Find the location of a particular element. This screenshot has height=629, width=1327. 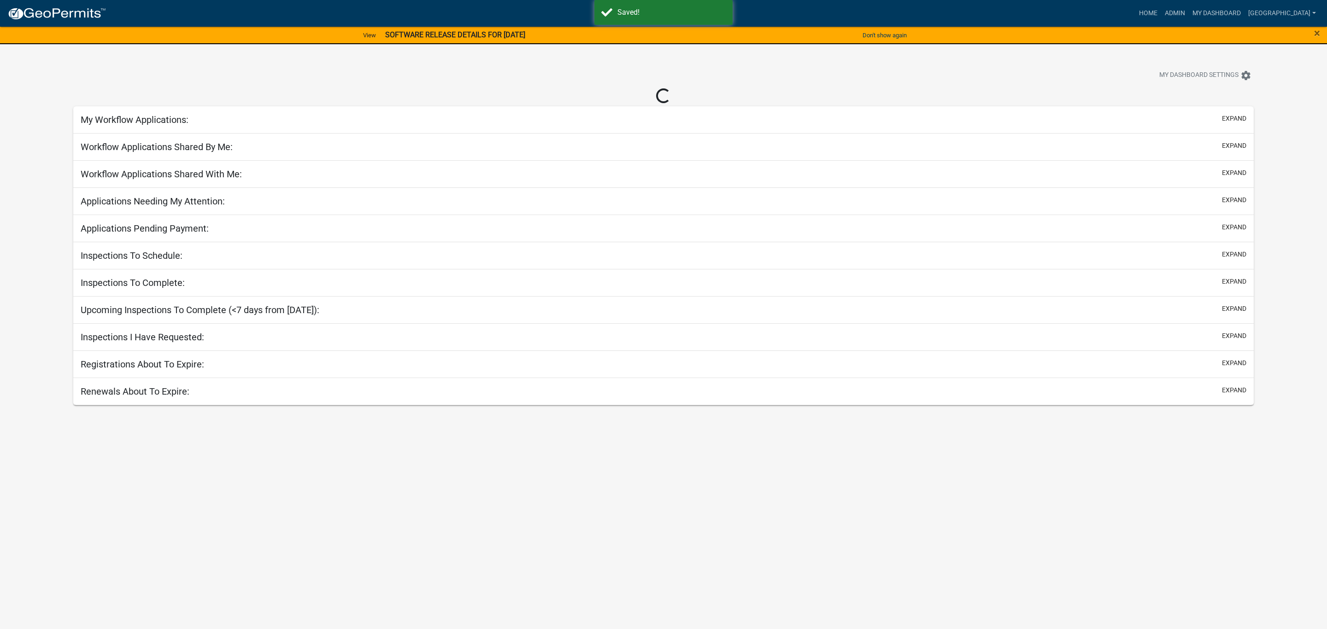

div: Saved! is located at coordinates (671, 12).